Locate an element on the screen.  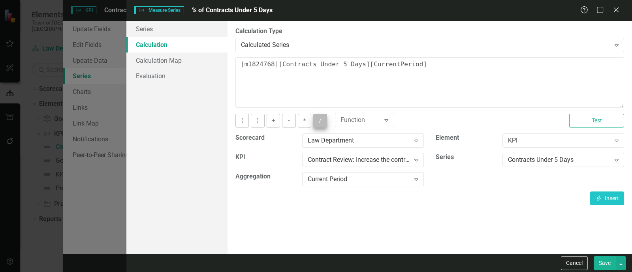
label: Aggregation is located at coordinates (266, 177).